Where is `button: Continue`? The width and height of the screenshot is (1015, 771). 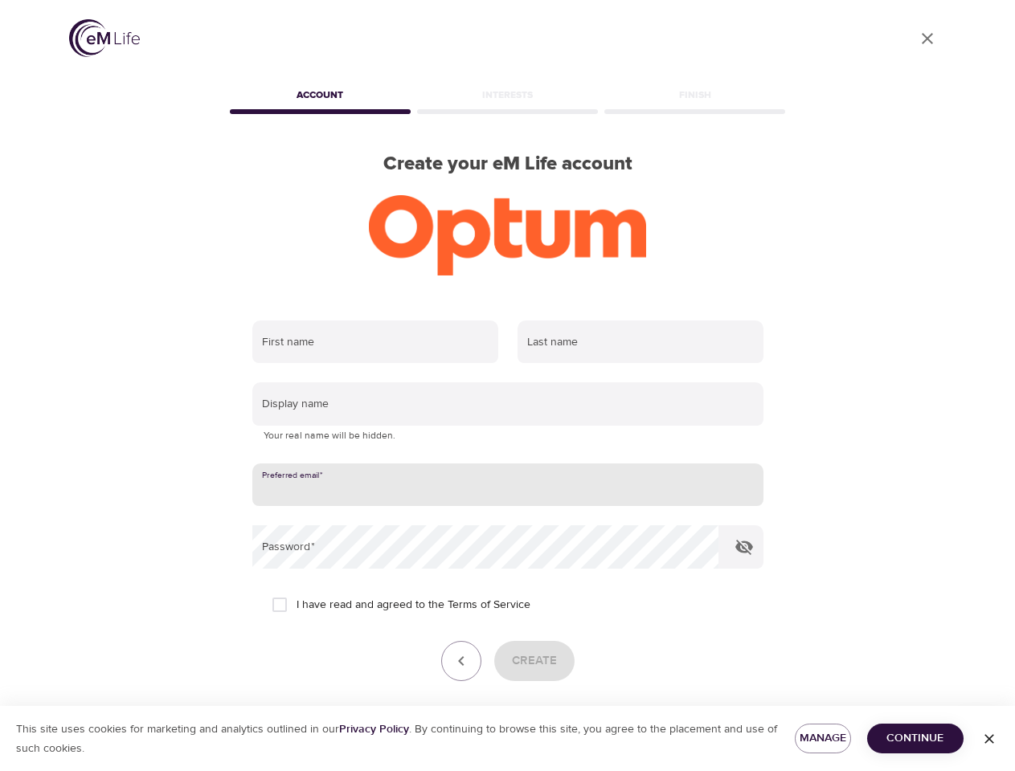 button: Continue is located at coordinates (915, 738).